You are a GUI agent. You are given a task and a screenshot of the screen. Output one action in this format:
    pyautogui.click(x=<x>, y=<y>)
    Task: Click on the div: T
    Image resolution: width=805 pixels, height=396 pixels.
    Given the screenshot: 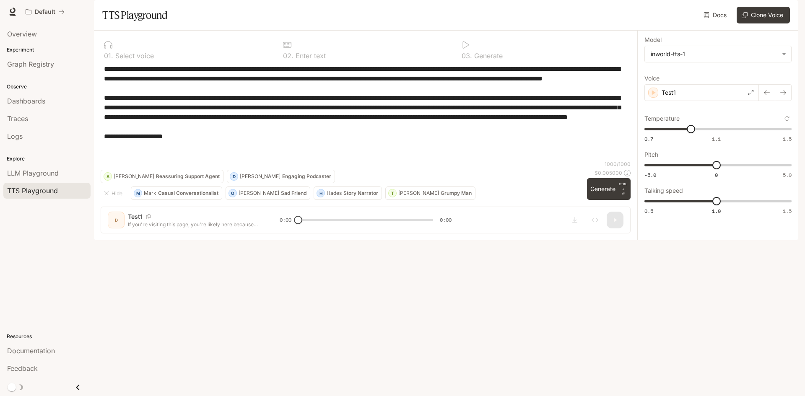 What is the action you would take?
    pyautogui.click(x=392, y=193)
    